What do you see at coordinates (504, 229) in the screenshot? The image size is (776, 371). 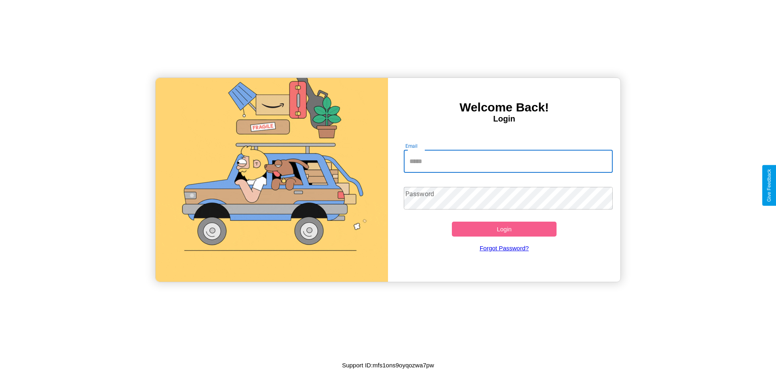 I see `button: Login` at bounding box center [504, 229].